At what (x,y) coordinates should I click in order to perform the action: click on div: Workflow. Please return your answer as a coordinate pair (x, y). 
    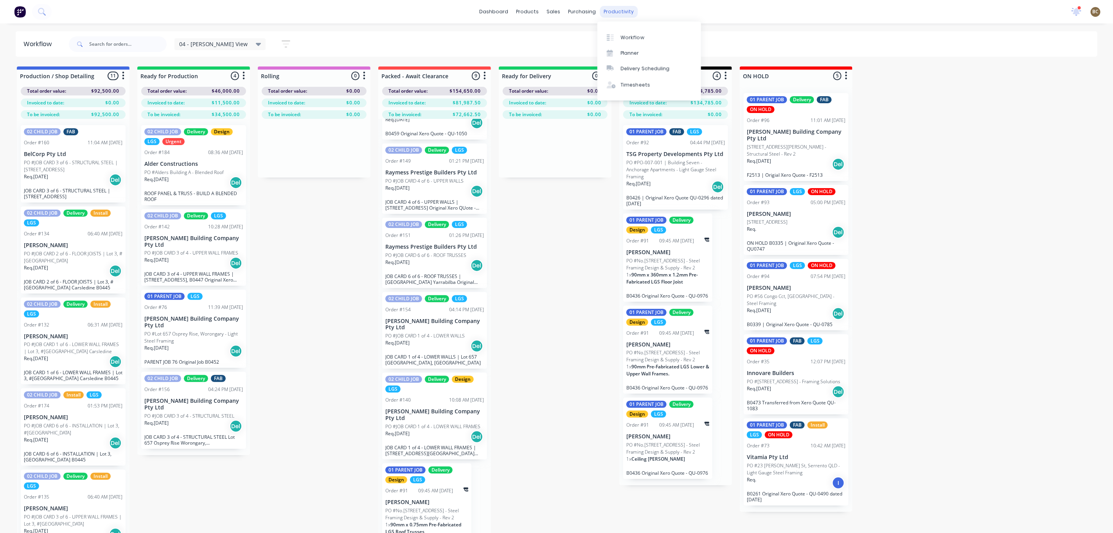
    Looking at the image, I should click on (633, 38).